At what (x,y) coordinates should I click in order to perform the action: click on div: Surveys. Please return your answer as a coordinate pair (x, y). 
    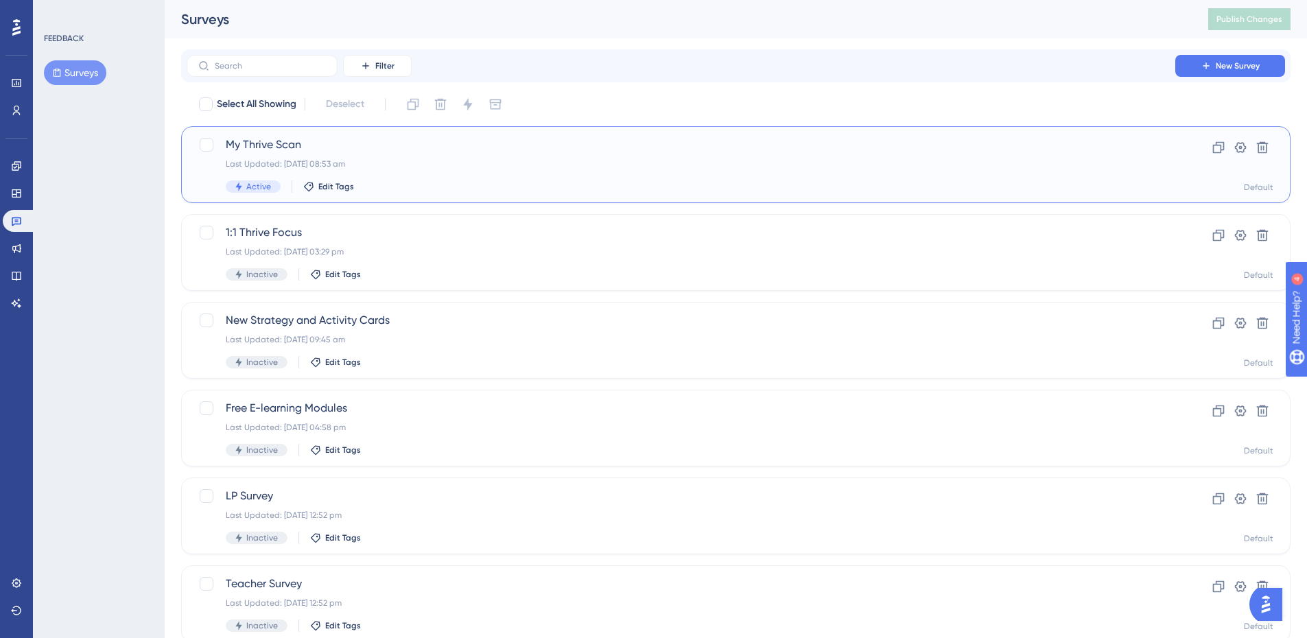
    Looking at the image, I should click on (677, 19).